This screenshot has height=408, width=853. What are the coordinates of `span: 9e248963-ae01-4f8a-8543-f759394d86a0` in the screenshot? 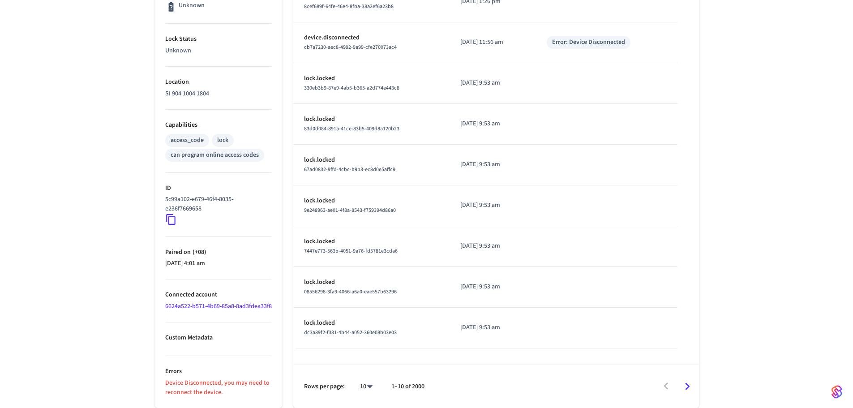 It's located at (350, 210).